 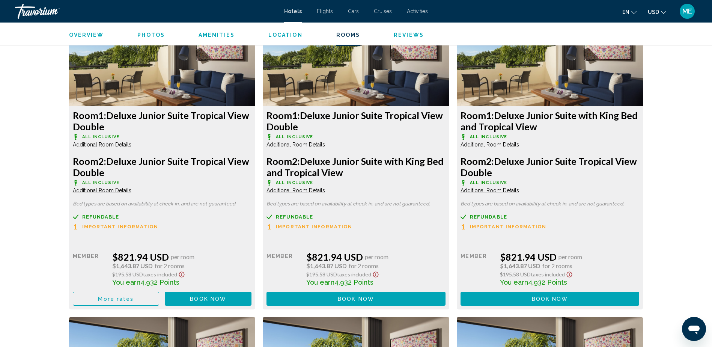 What do you see at coordinates (151, 35) in the screenshot?
I see `button: Photos` at bounding box center [151, 35].